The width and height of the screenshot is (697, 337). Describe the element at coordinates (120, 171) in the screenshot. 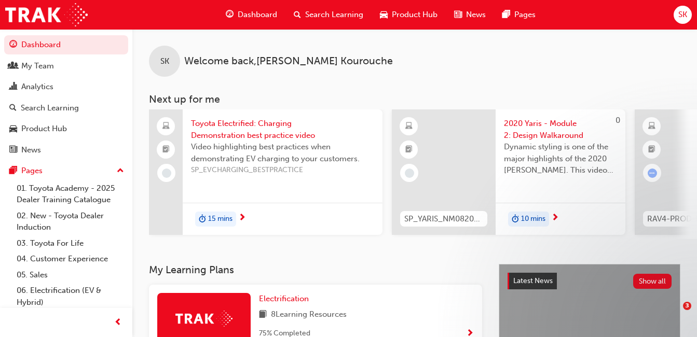

I see `span: up-icon` at that location.